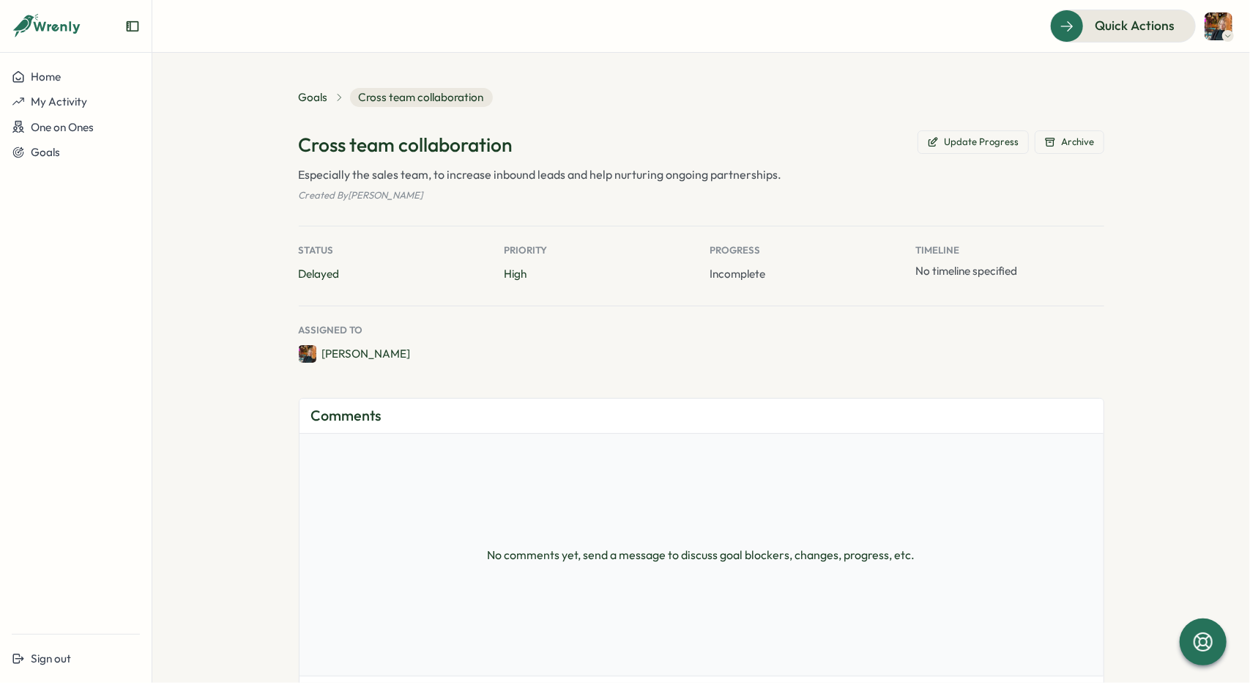 The width and height of the screenshot is (1250, 683). Describe the element at coordinates (406, 144) in the screenshot. I see `h1: Cross team collaboration` at that location.